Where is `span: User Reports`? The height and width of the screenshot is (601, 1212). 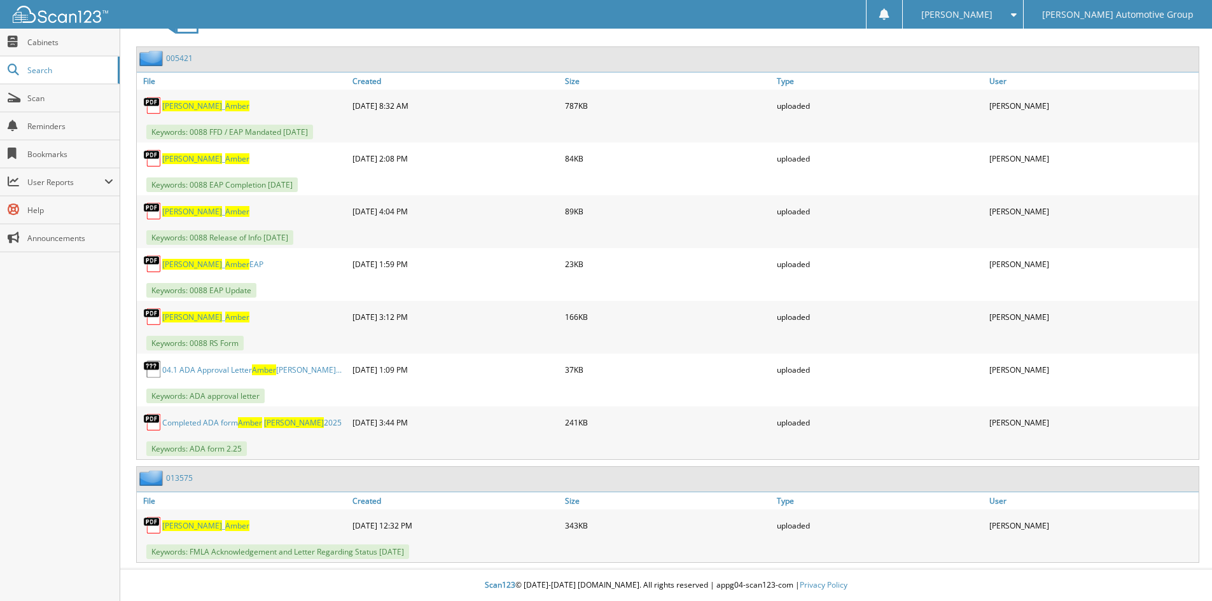 span: User Reports is located at coordinates (66, 182).